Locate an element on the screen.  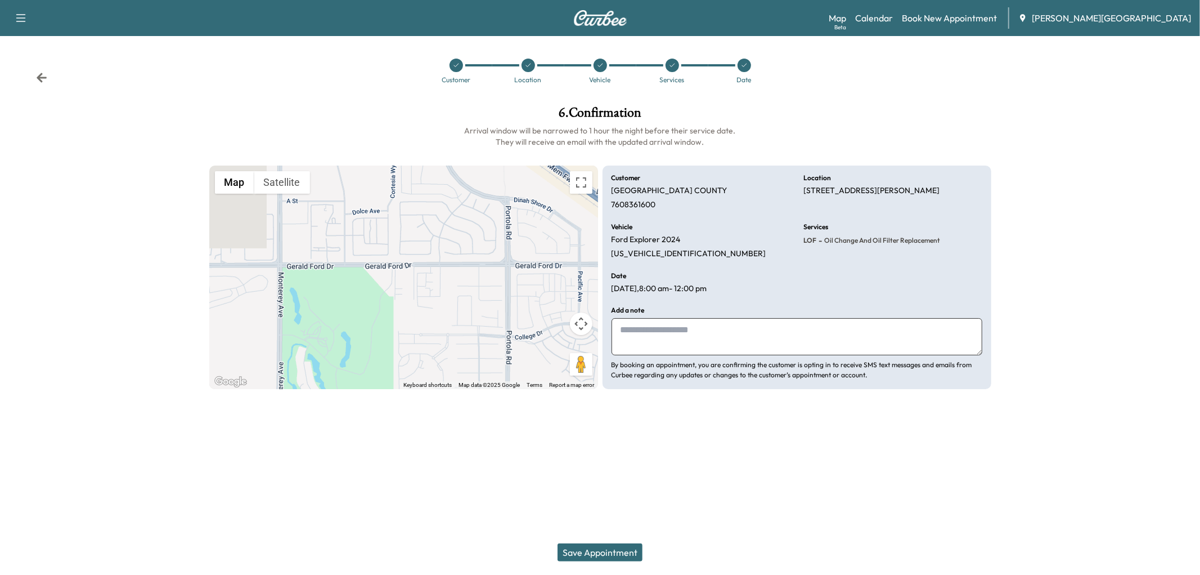
p: Ford Explorer 2024 is located at coordinates (646, 240).